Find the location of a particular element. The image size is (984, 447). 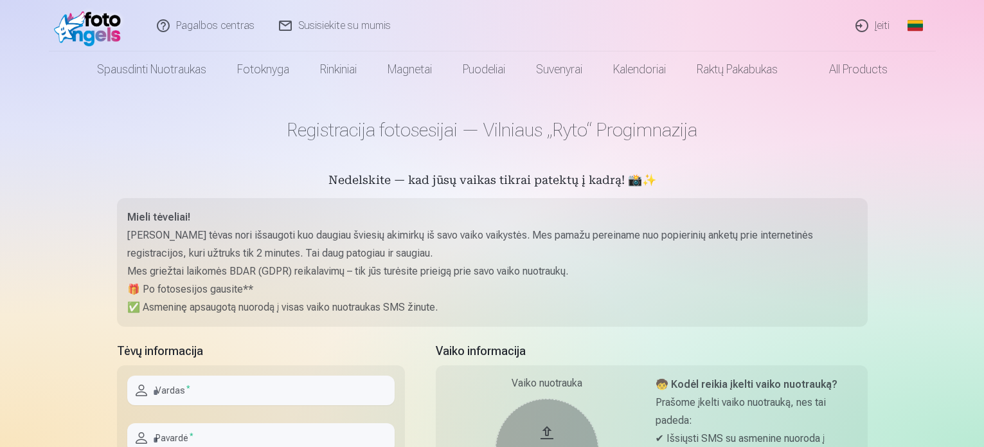

p: ✅ Asmeninę apsaugotą nuorodą į visas vaiko nuotraukas SMS žinute. is located at coordinates (492, 307).